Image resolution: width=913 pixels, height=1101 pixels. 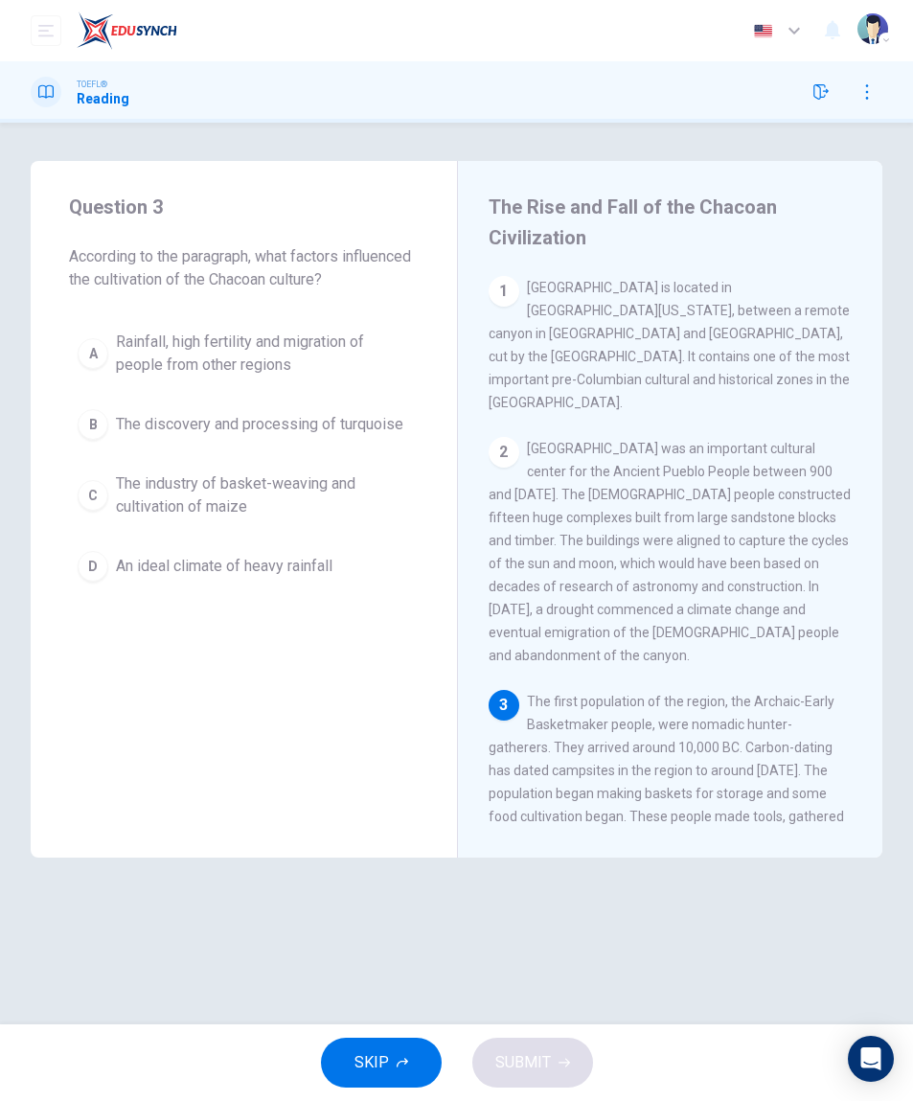 What do you see at coordinates (668, 222) in the screenshot?
I see `h4: The Rise and Fall of the Chacoan Civilization` at bounding box center [668, 222].